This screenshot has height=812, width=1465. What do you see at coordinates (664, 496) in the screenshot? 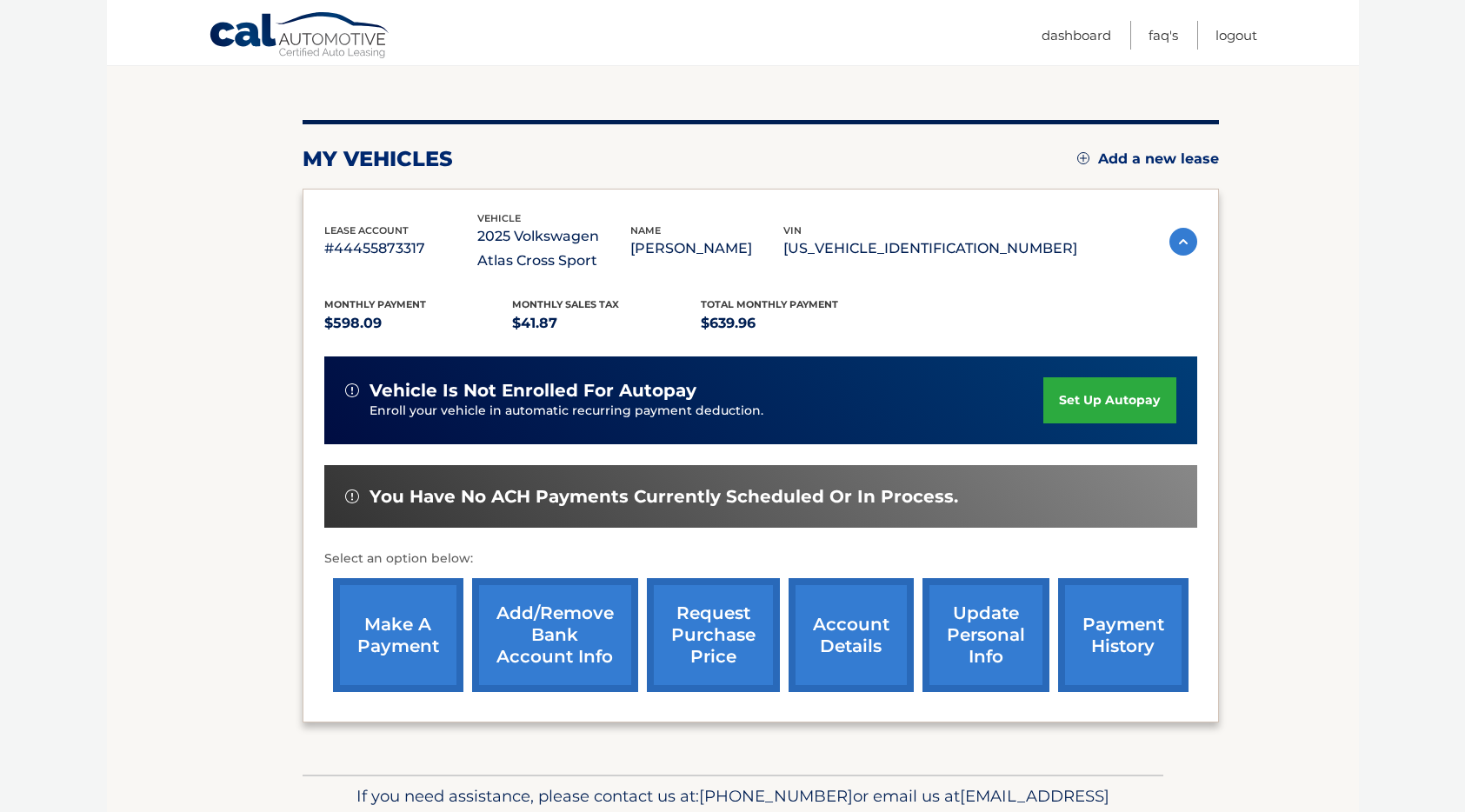
I see `span: You have no ACH payments currently scheduled or in process.` at bounding box center [664, 496].